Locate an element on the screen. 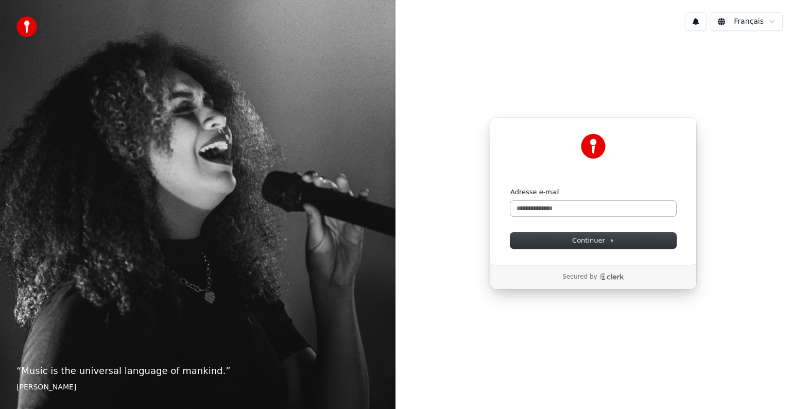 This screenshot has height=409, width=791. a: Clerk logo is located at coordinates (612, 277).